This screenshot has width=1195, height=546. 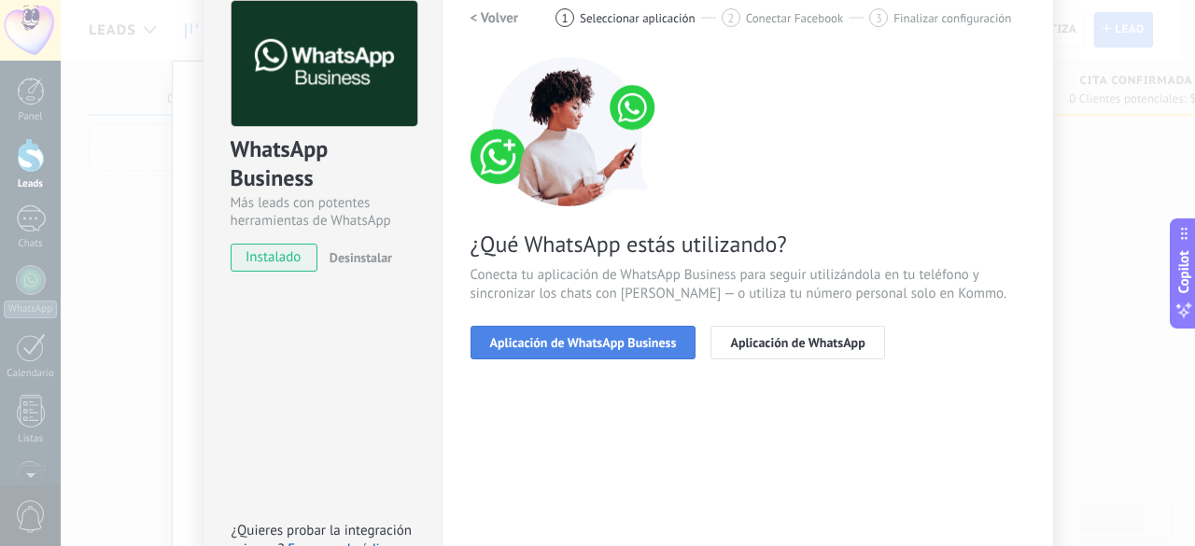 What do you see at coordinates (360, 258) in the screenshot?
I see `span: Desinstalar` at bounding box center [360, 258].